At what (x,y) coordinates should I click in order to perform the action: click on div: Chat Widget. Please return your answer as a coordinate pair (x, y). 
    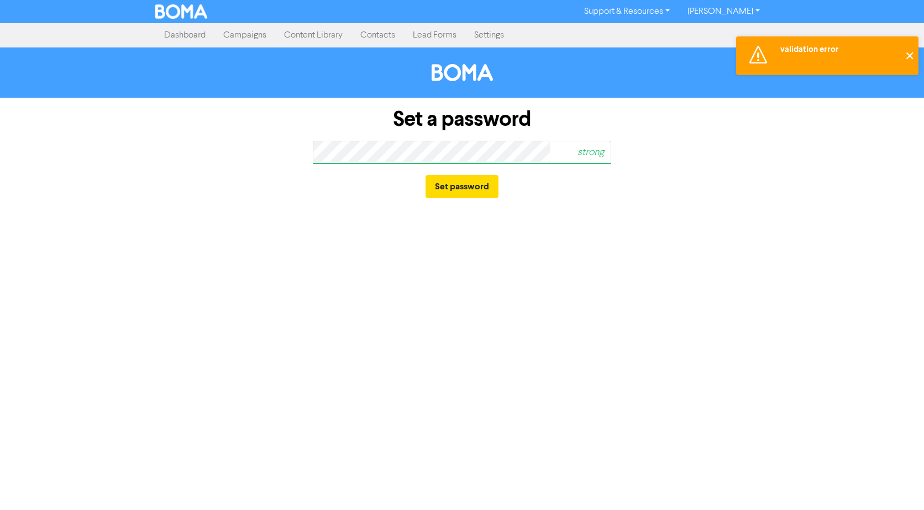
    Looking at the image, I should click on (896, 484).